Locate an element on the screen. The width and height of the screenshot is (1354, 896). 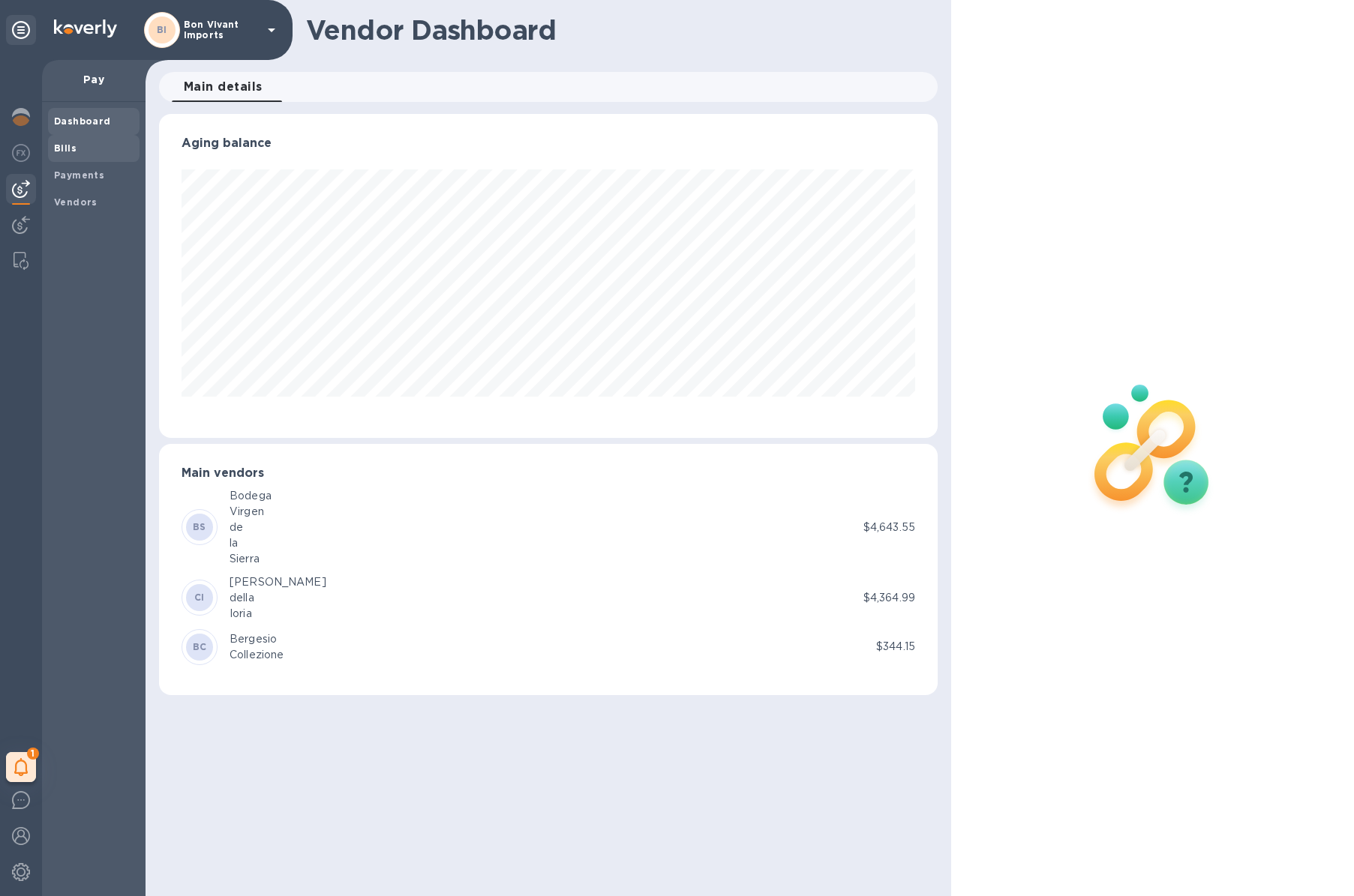
div: della is located at coordinates (278, 598).